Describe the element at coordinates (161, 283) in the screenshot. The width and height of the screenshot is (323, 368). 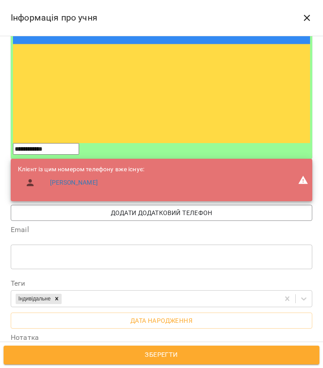
I see `label: Теги` at that location.